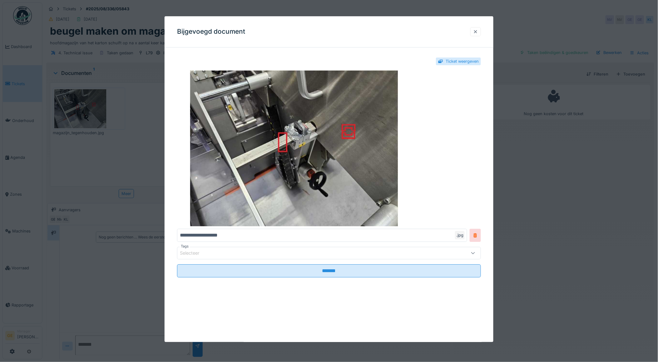 The height and width of the screenshot is (362, 658). What do you see at coordinates (462, 61) in the screenshot?
I see `div: Ticket weergeven` at bounding box center [462, 61].